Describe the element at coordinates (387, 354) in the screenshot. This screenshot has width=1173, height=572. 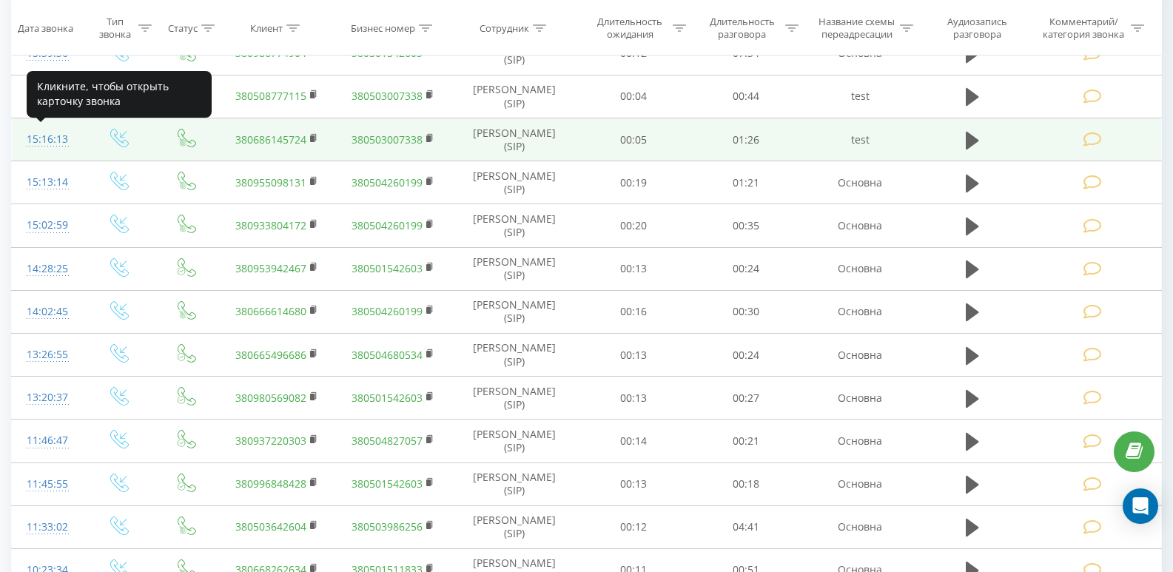
I see `a: 380504680534` at that location.